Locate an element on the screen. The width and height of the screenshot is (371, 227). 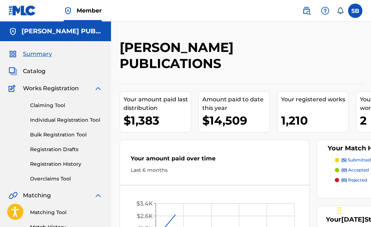
img: search is located at coordinates (307, 11).